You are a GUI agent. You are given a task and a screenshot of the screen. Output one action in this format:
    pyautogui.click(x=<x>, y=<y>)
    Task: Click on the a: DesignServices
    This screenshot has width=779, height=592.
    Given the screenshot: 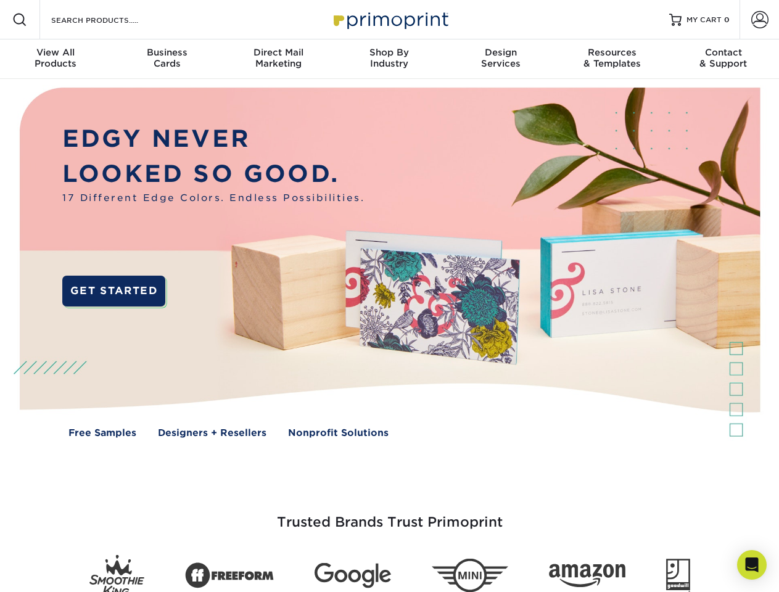 What is the action you would take?
    pyautogui.click(x=501, y=59)
    